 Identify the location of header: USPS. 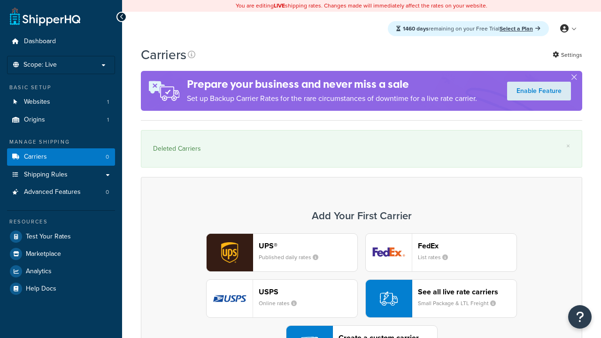
(308, 292).